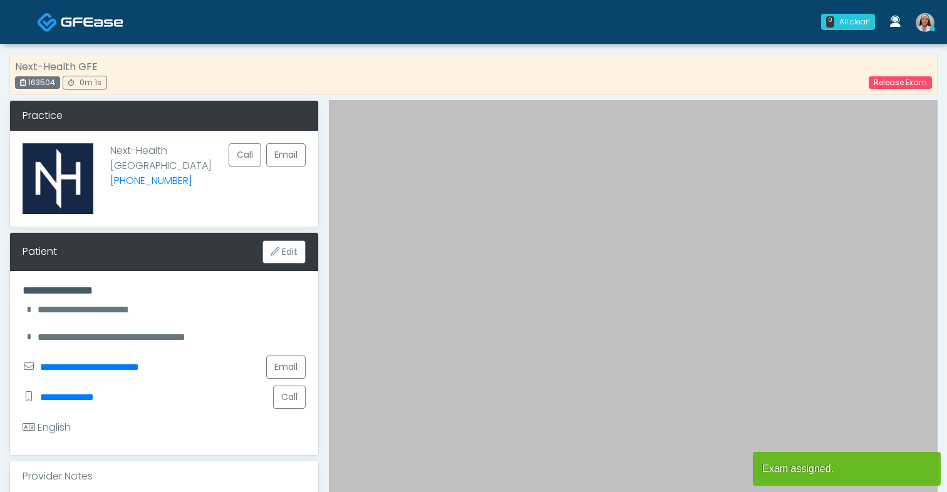  I want to click on span: 0m 1s, so click(90, 82).